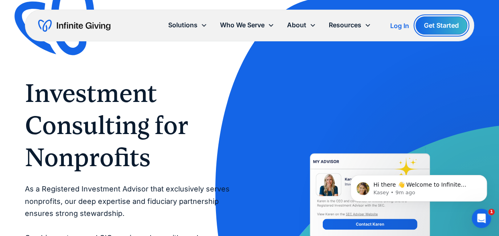  What do you see at coordinates (80, 30) in the screenshot?
I see `div: message notification from Kasey, 9m ago. Hi there 👋 Welcome to Infinite Giving. If you have any q...` at bounding box center [80, 30].